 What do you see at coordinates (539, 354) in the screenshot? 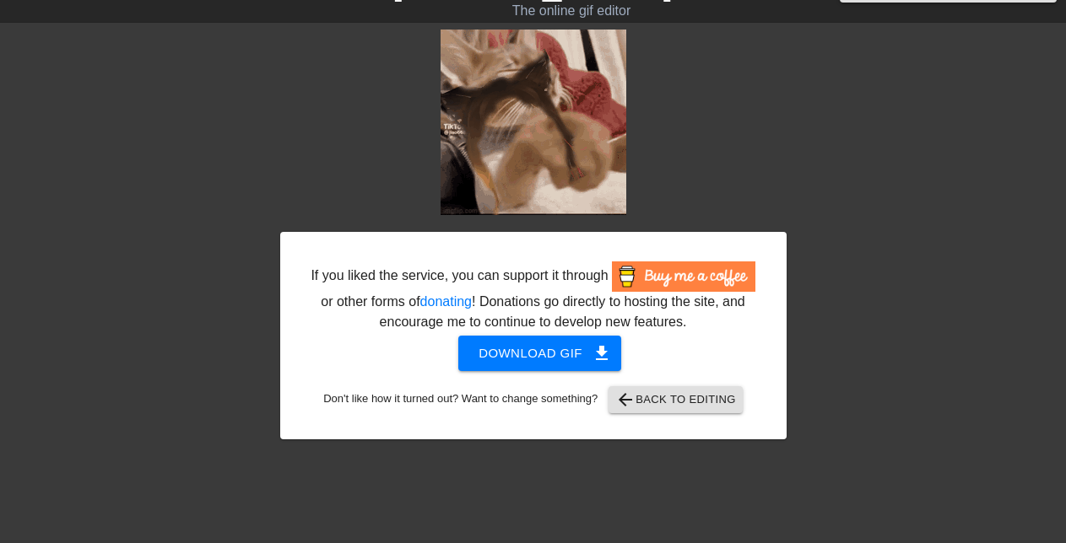
I see `span: Download gif` at bounding box center [539, 354].